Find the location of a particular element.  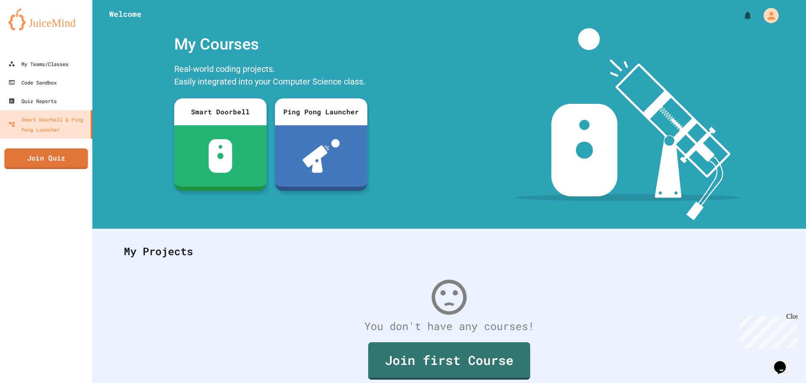

div: My Courses is located at coordinates (271, 44).